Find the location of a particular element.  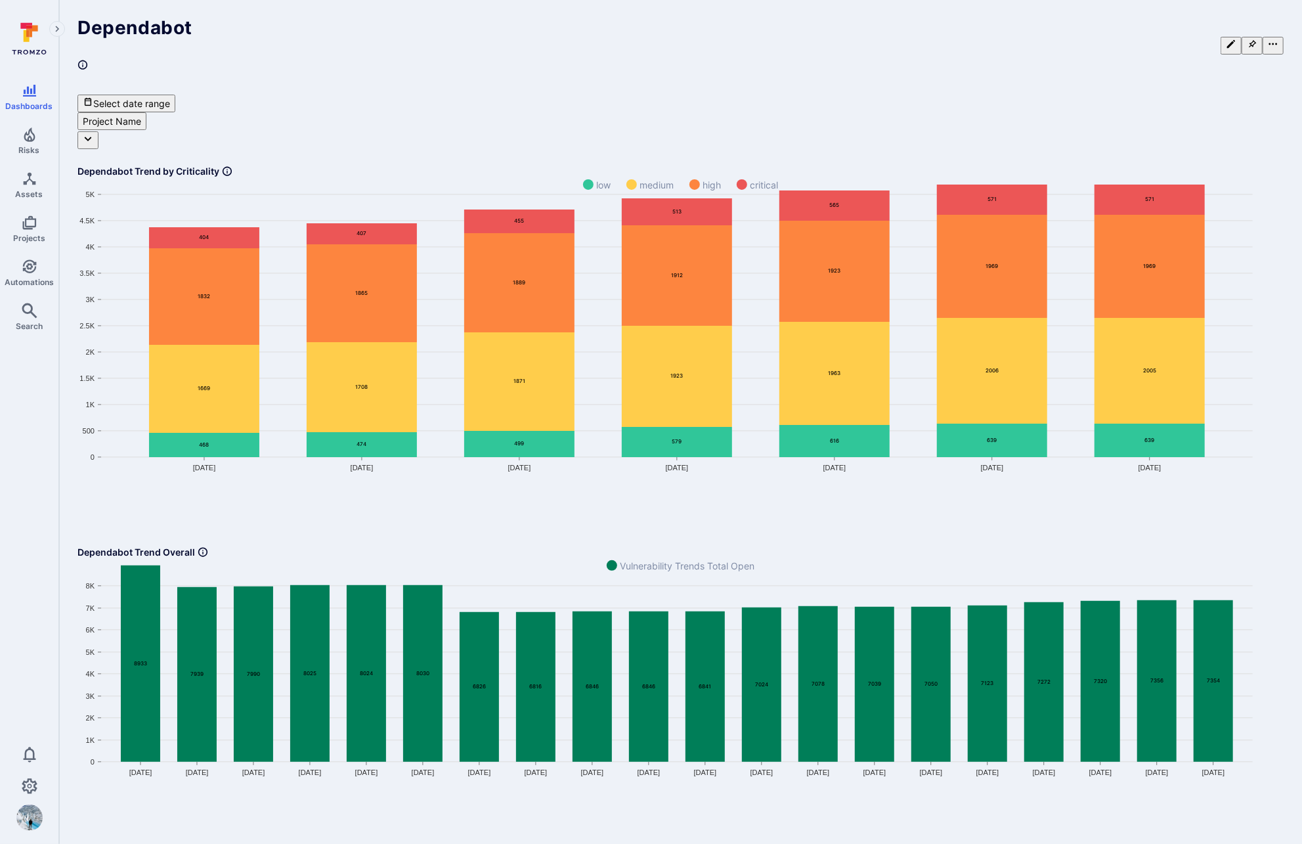

button: Edit dashboard is located at coordinates (1232, 45).